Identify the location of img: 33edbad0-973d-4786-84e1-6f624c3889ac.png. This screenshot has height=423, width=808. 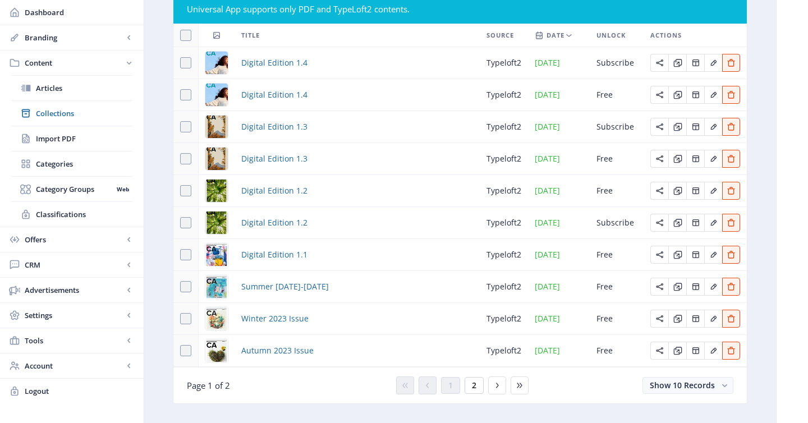
(217, 191).